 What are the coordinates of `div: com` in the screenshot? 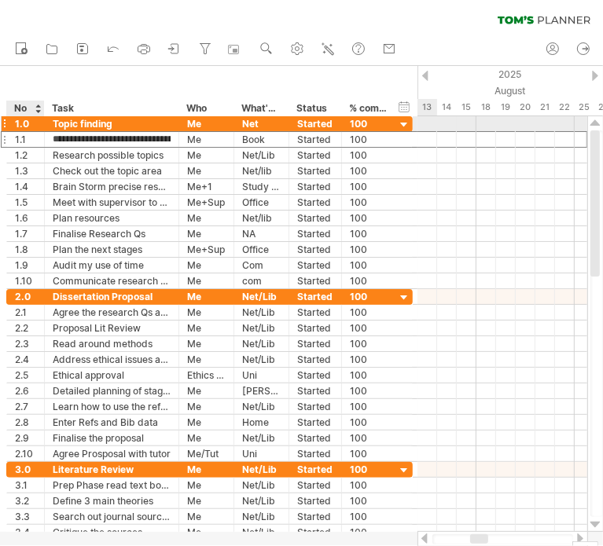 It's located at (261, 281).